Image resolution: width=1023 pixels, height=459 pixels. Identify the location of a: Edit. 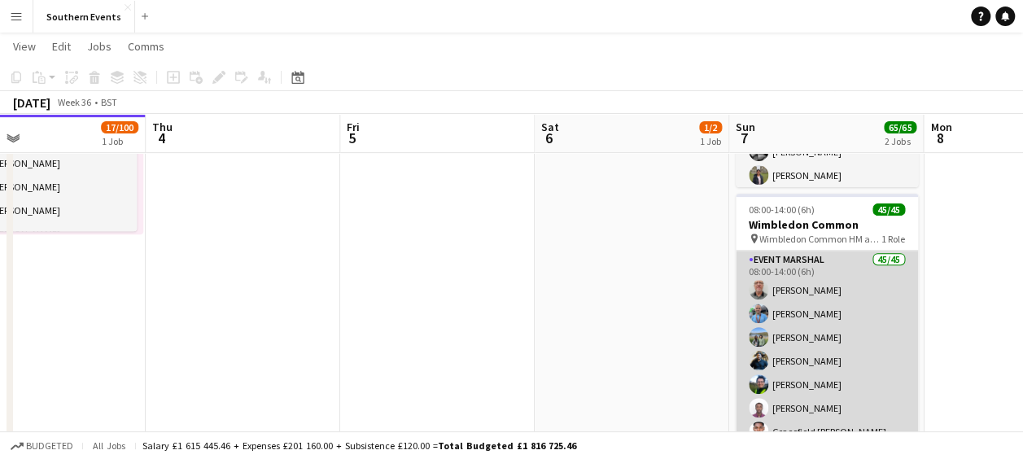
(61, 46).